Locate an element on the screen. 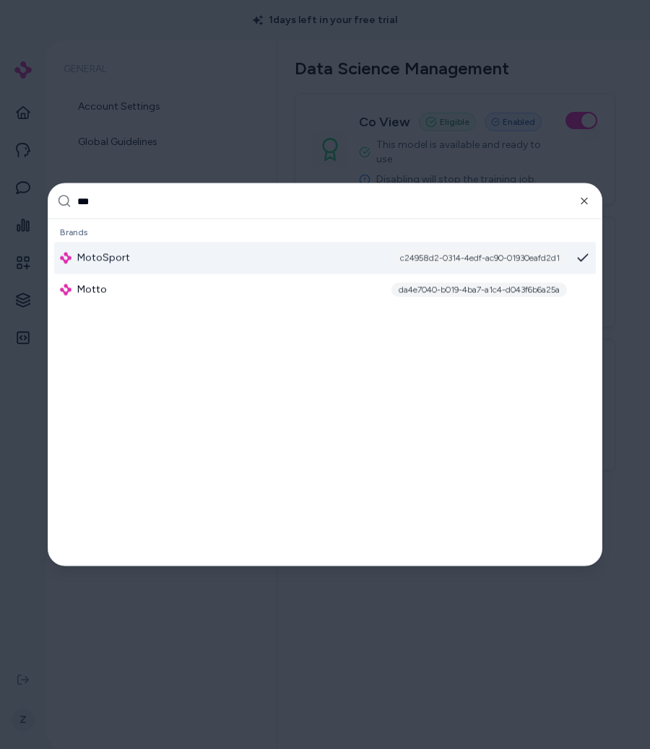  div: da4e7040-b019-4ba7-a1c4-d043f6b6a25a is located at coordinates (479, 290).